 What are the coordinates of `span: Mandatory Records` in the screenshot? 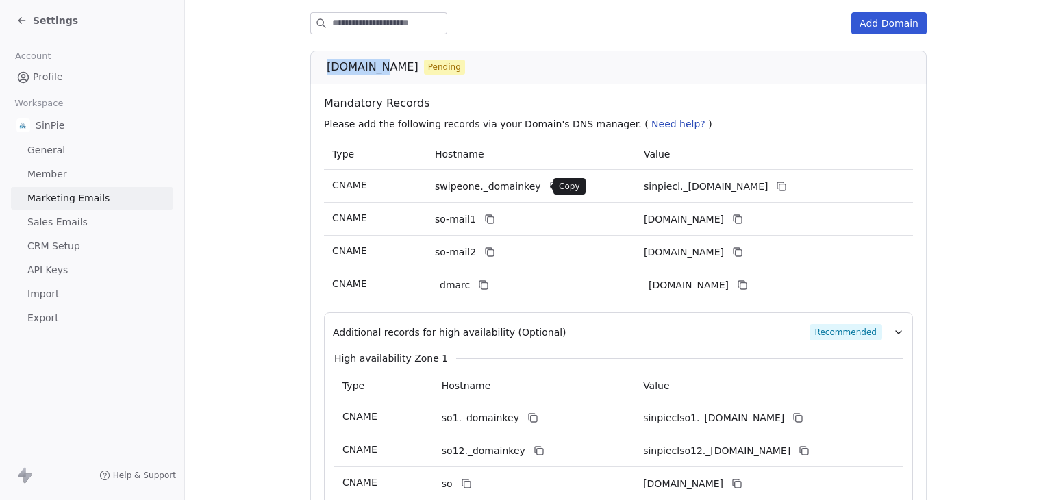 It's located at (621, 103).